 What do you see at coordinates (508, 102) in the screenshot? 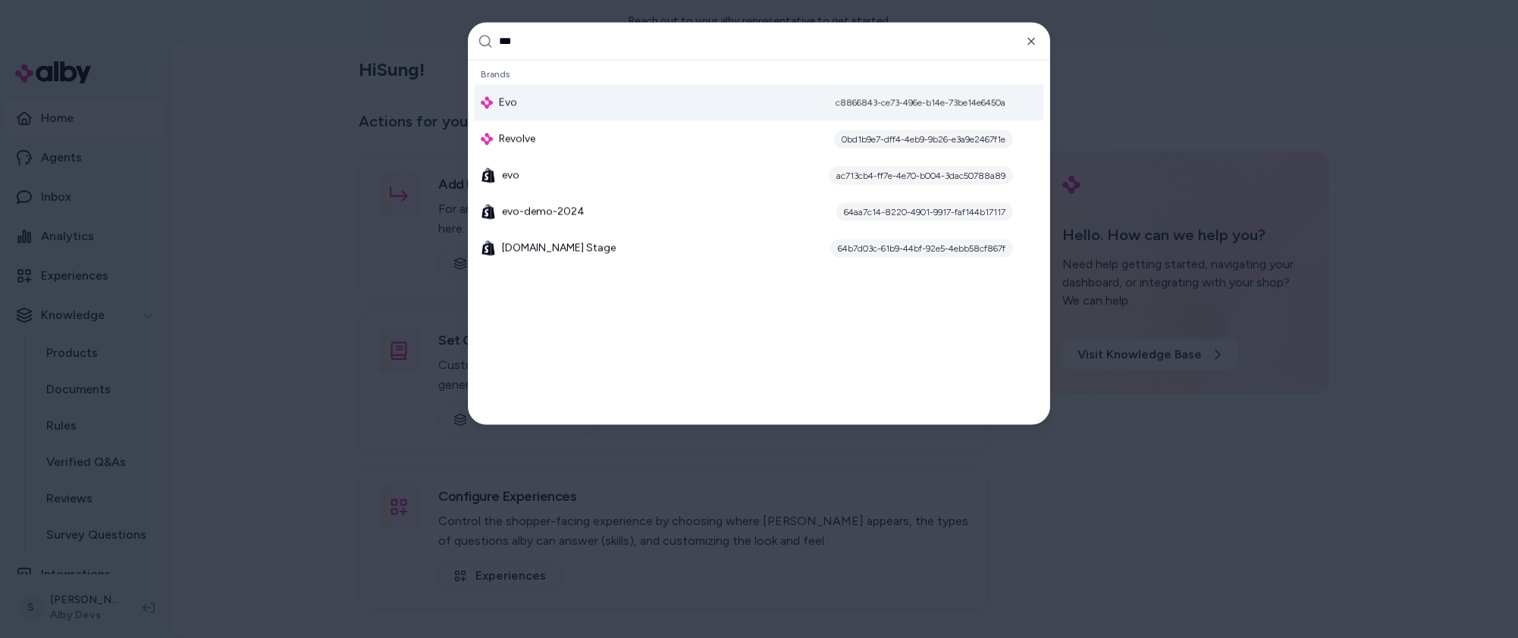
I see `span: Evo` at bounding box center [508, 102].